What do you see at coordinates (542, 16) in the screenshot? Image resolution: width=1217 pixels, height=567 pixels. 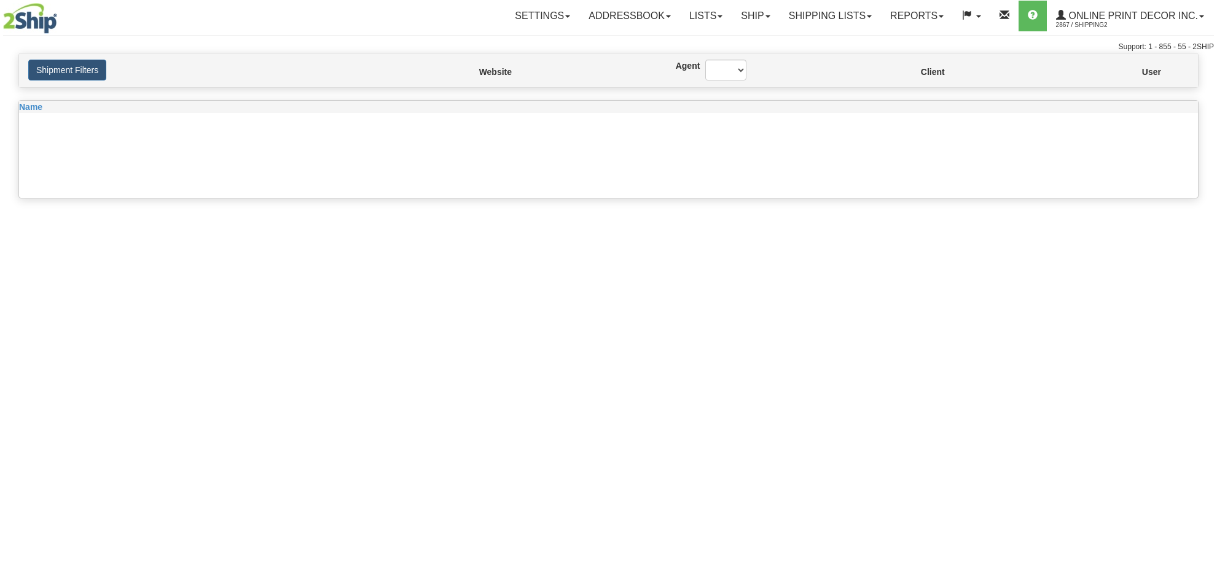 I see `a: Settings` at bounding box center [542, 16].